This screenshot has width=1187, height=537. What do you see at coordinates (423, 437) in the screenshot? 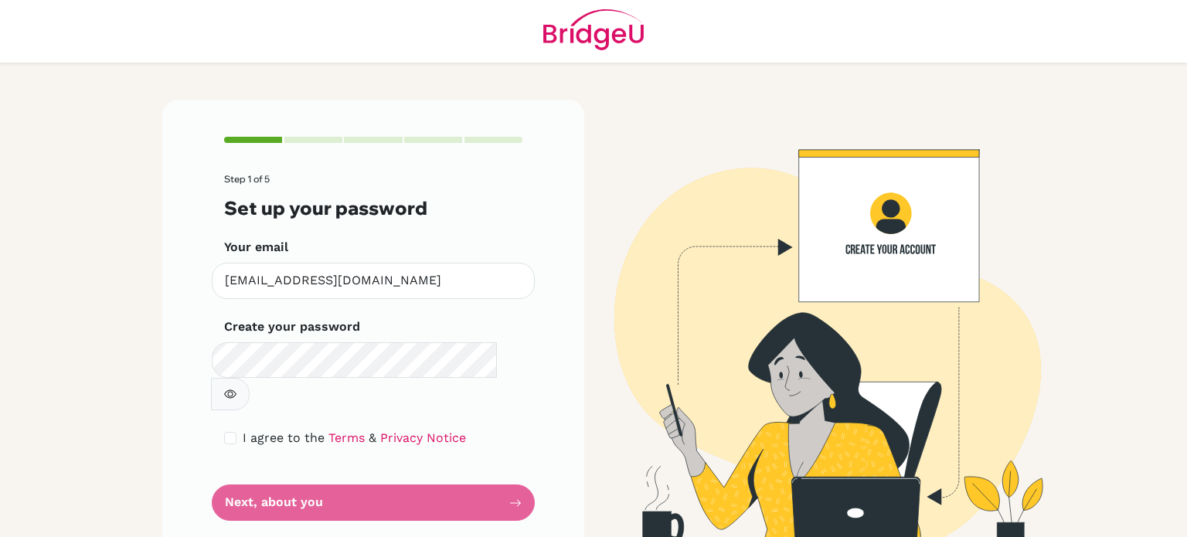
I see `a: Privacy Notice` at bounding box center [423, 437].